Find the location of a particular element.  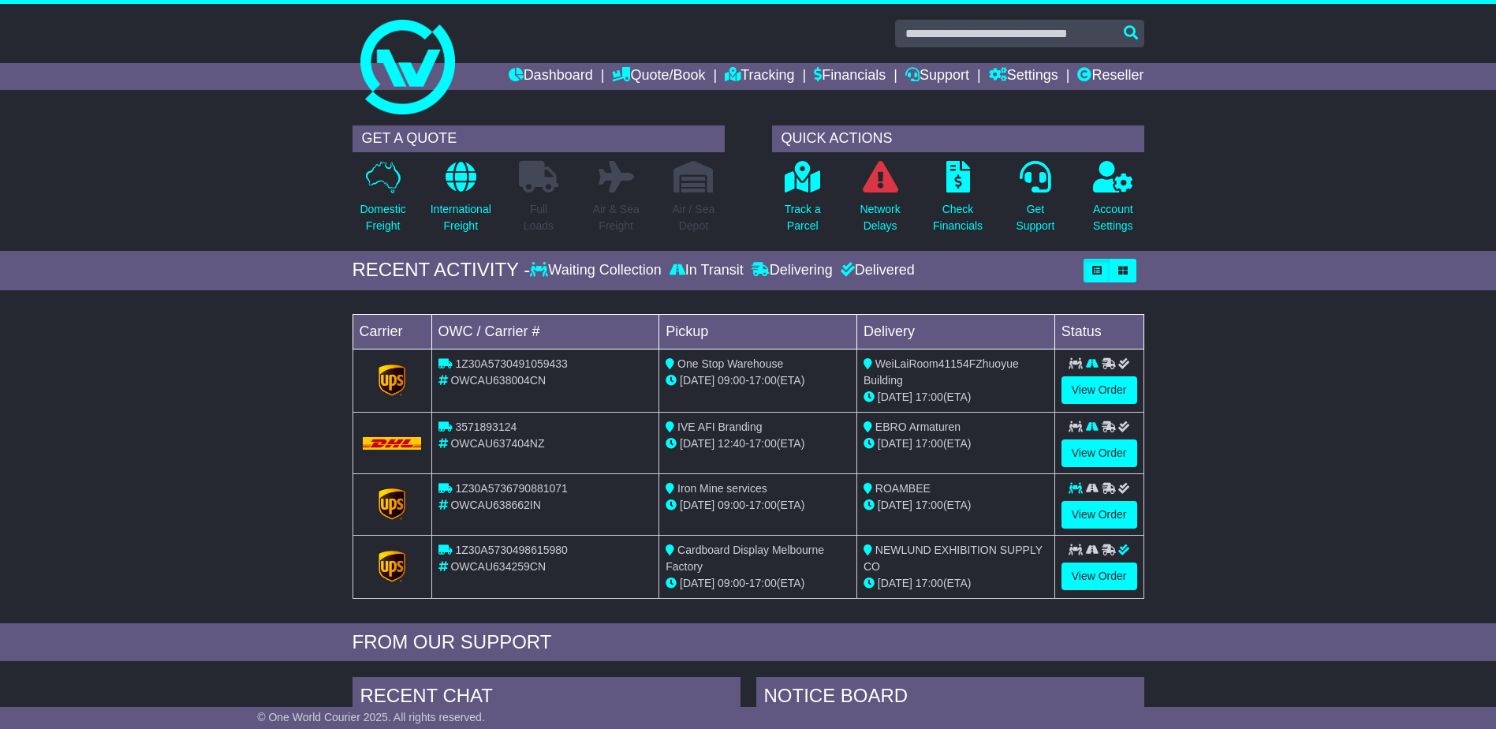

span: NEWLUND EXHIBITION SUPPLY CO is located at coordinates (953, 558).